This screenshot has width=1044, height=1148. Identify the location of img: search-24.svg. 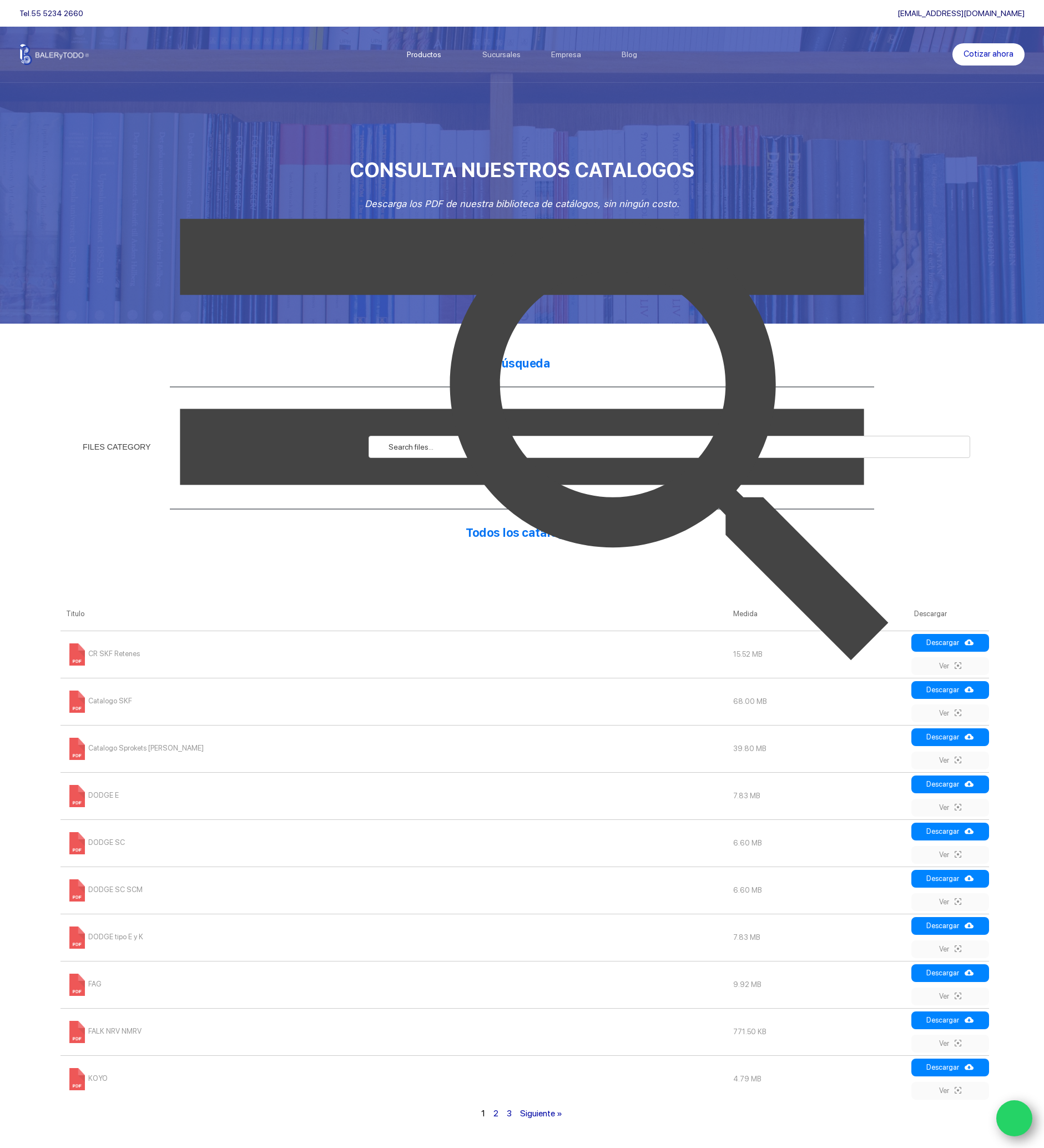
(675, 446).